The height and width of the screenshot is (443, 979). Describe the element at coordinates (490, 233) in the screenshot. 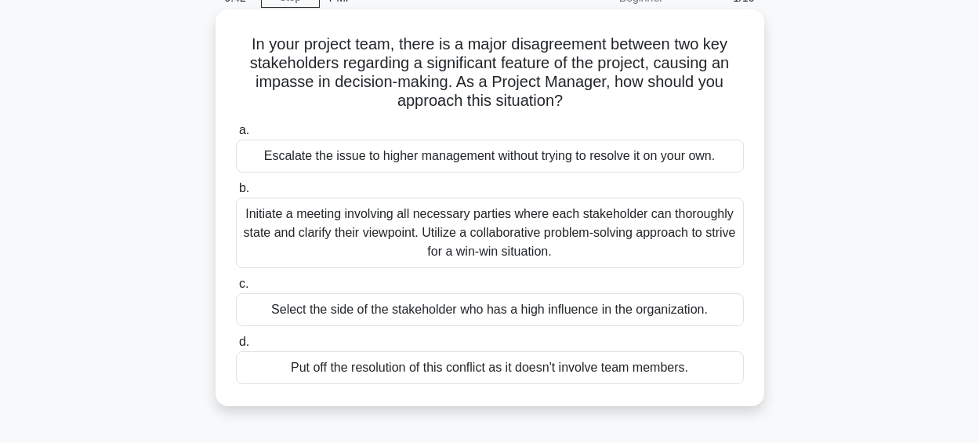

I see `div: Initiate a meeting involving all necessary parties where each stakeholder can thoroughly state an...` at that location.